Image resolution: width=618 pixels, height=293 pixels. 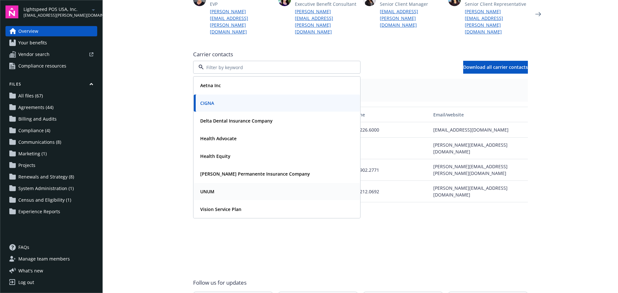 What do you see at coordinates (241, 4) in the screenshot?
I see `span: EVP` at bounding box center [241, 4].